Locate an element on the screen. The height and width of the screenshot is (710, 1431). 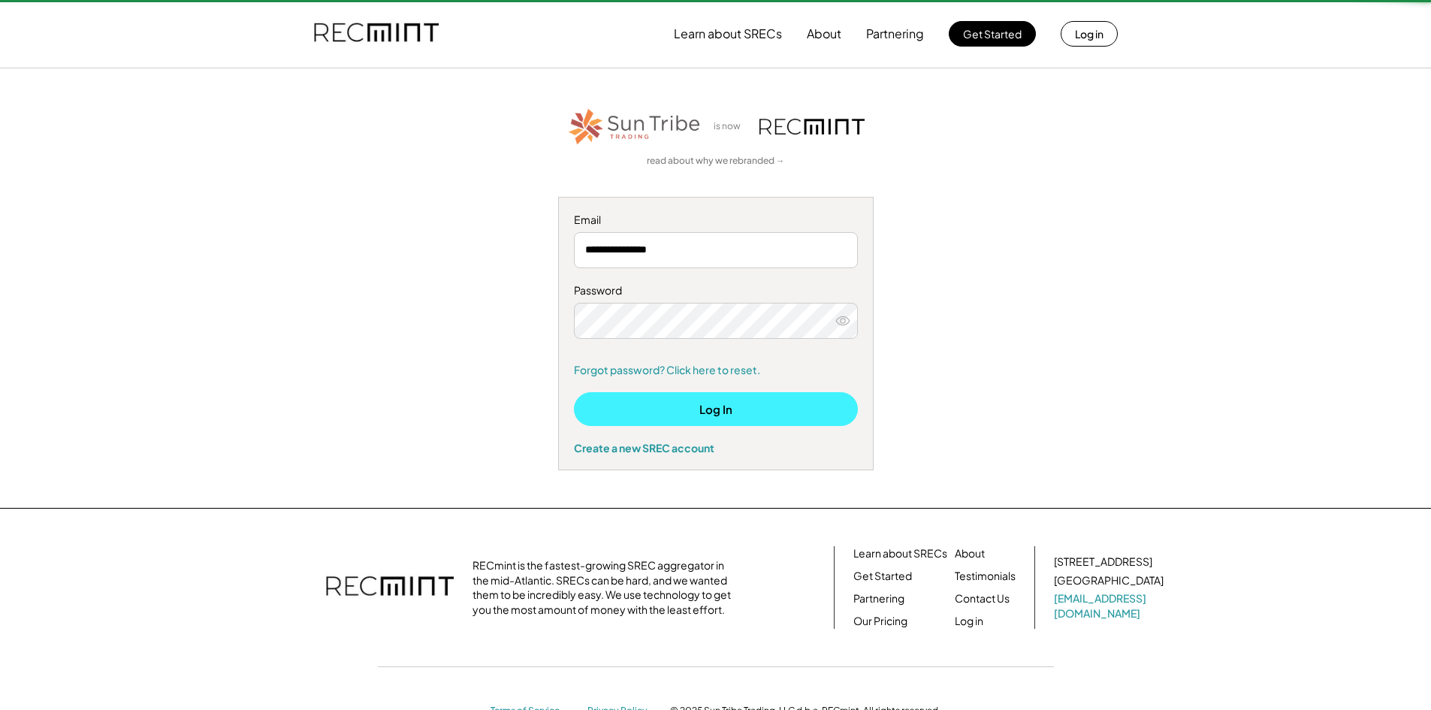
a: Get Started is located at coordinates (883, 576).